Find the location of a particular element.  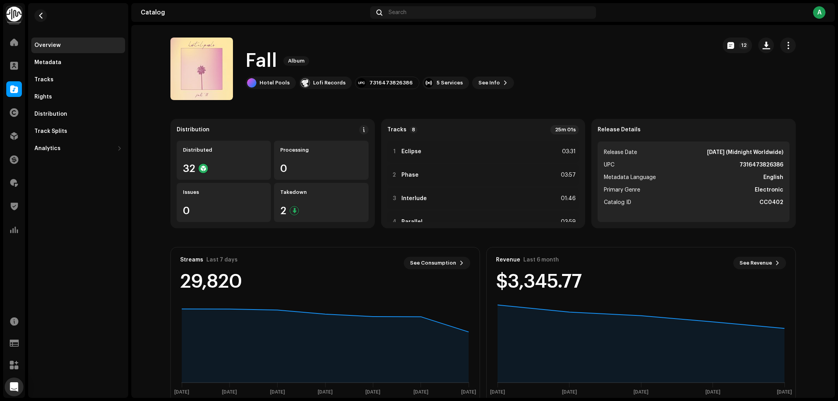

div: A is located at coordinates (820, 13).